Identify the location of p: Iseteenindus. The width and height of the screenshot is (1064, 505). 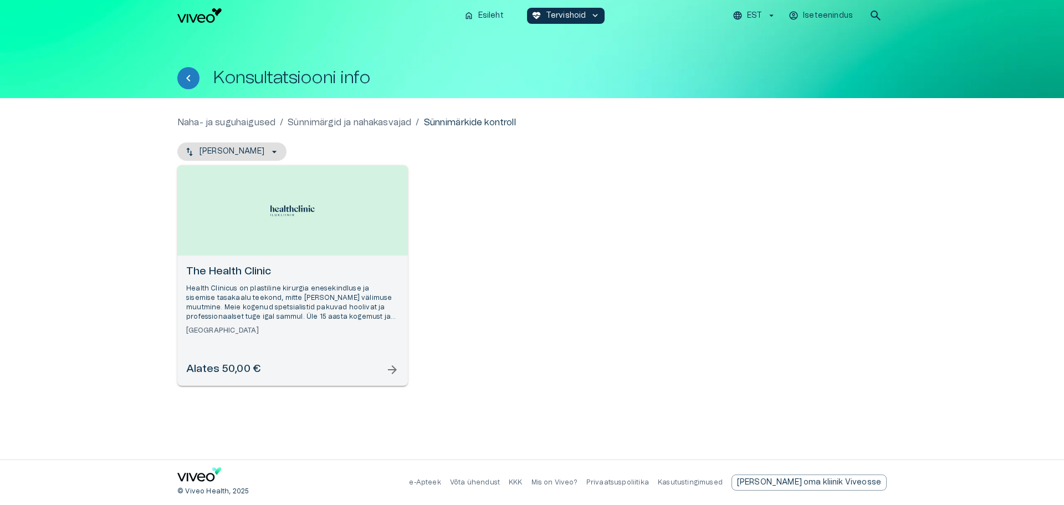
(828, 16).